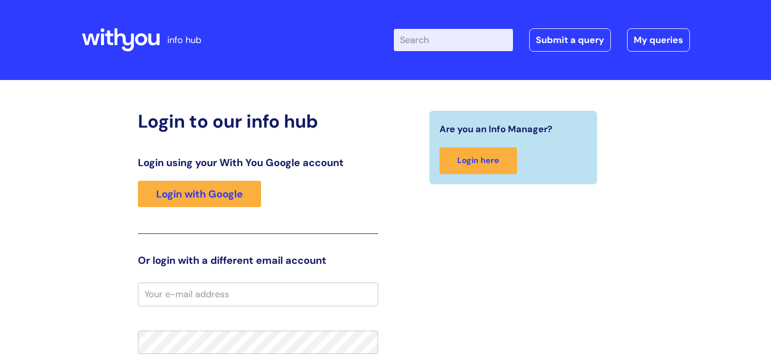 This screenshot has height=356, width=771. Describe the element at coordinates (258, 163) in the screenshot. I see `h3: Login using your With You Google account` at that location.